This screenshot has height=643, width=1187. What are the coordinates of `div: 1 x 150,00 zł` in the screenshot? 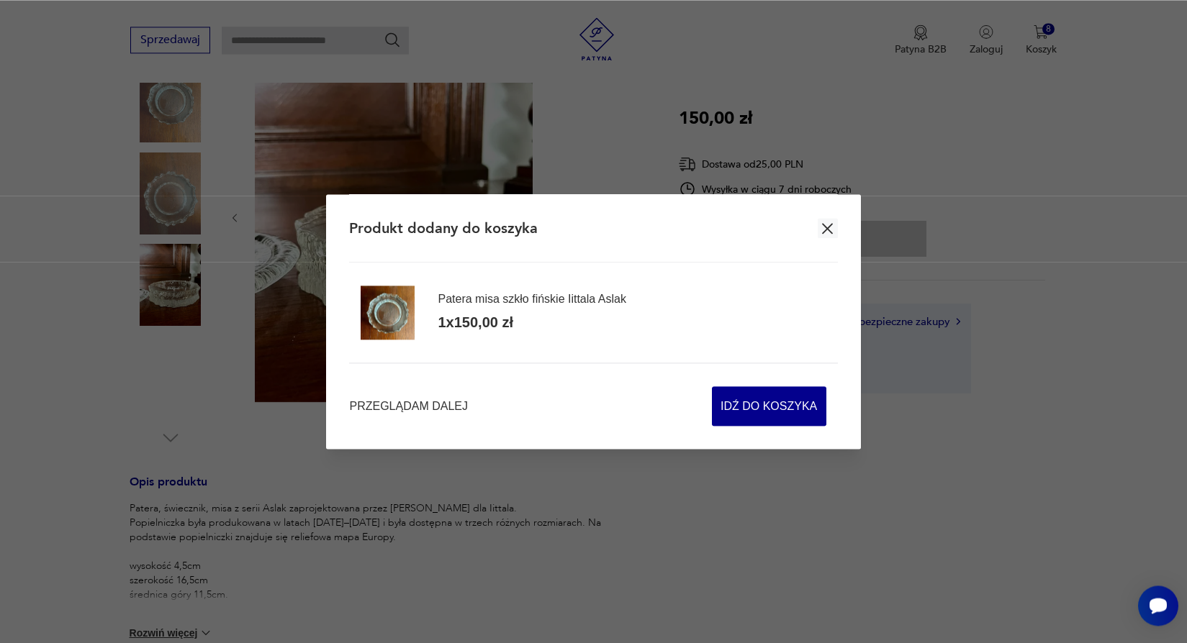 It's located at (475, 322).